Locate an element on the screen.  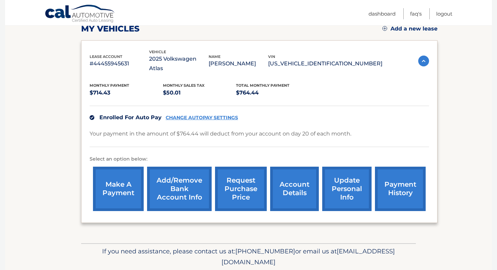
h2: my vehicles is located at coordinates (110, 29).